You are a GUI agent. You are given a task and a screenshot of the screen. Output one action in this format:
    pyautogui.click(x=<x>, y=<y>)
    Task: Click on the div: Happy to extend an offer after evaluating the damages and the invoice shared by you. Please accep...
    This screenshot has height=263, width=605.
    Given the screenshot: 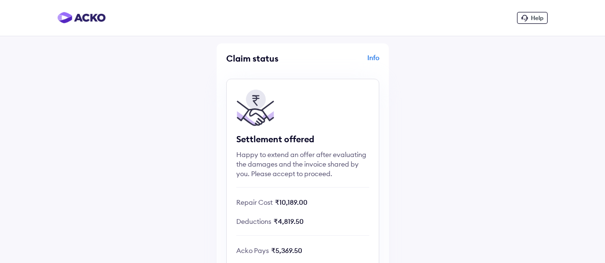 What is the action you would take?
    pyautogui.click(x=303, y=165)
    